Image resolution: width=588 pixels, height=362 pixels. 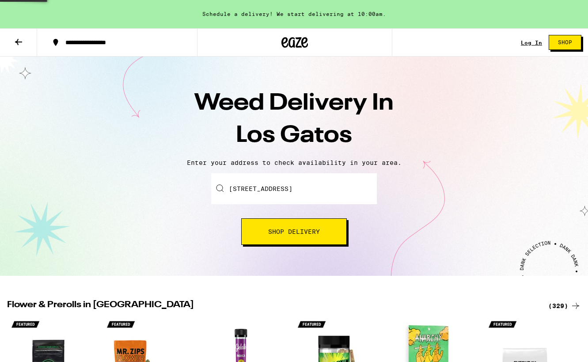 I want to click on span: Hi. Need any help?, so click(x=34, y=10).